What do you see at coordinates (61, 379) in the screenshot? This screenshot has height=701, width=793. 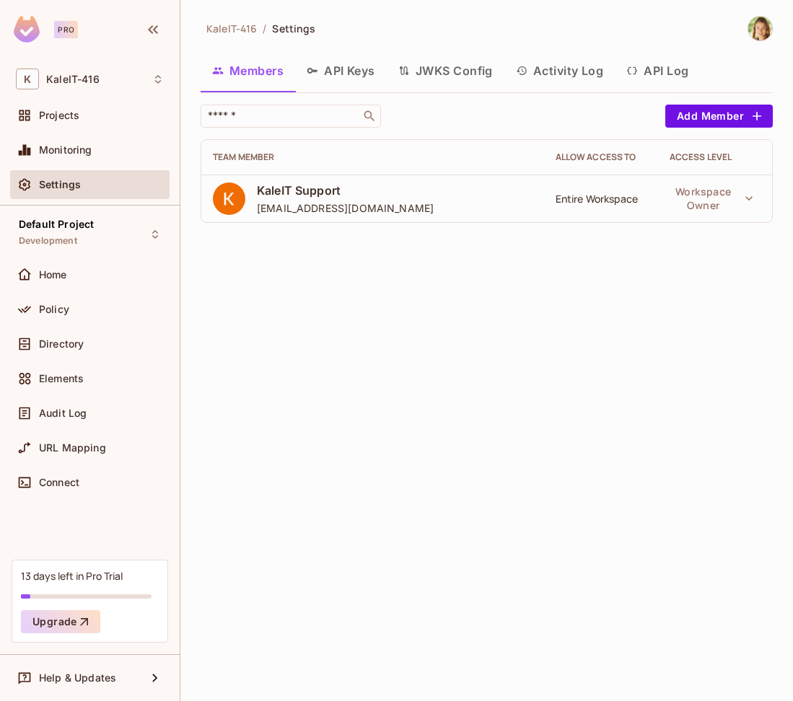 I see `span: Elements` at bounding box center [61, 379].